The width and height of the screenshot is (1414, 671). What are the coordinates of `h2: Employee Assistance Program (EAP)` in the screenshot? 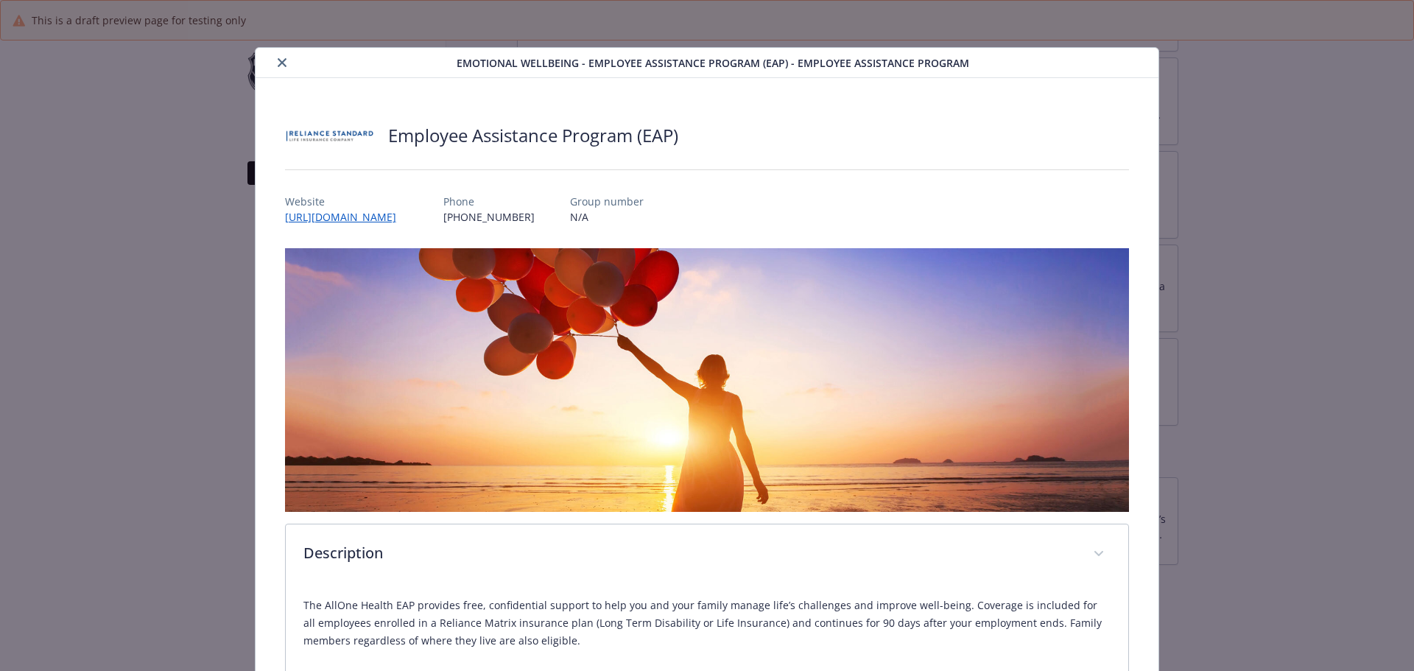 It's located at (533, 136).